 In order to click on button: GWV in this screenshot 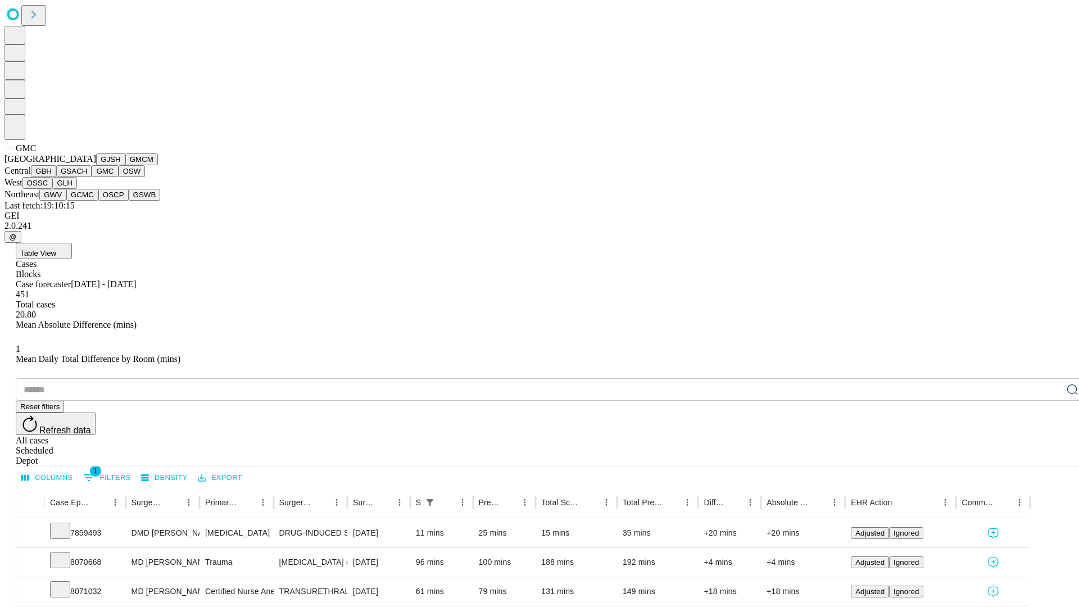, I will do `click(53, 195)`.